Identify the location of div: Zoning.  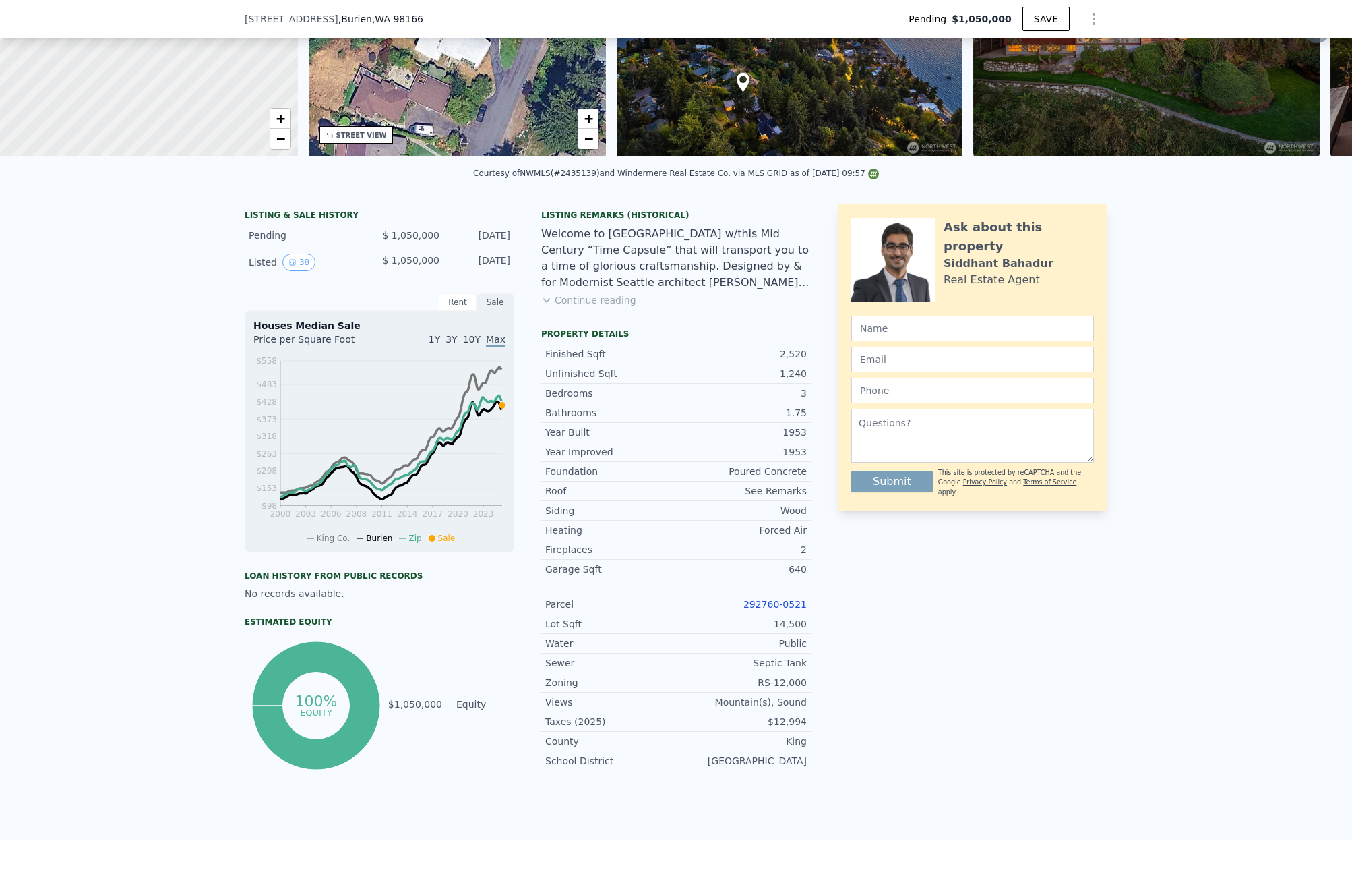
(611, 682).